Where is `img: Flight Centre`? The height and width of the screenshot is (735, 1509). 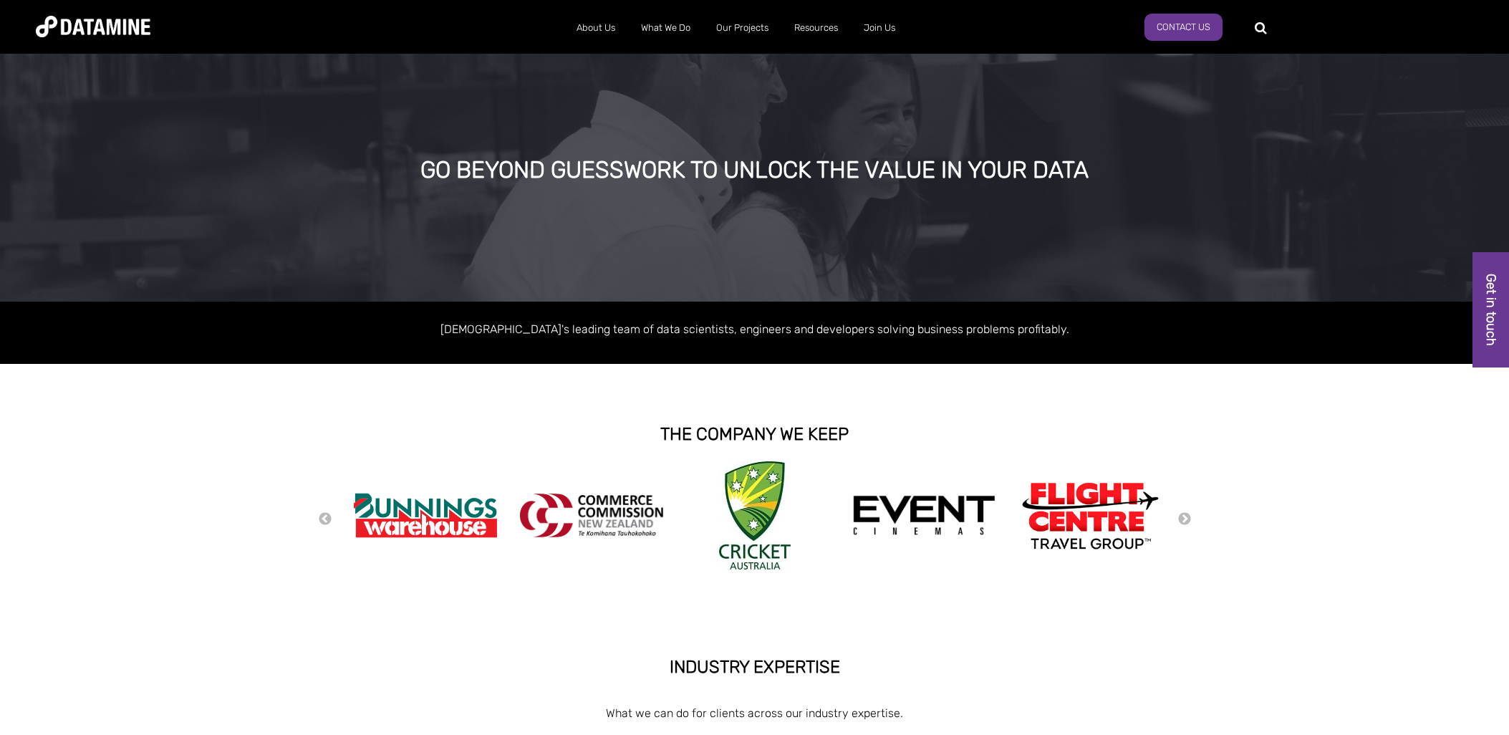 img: Flight Centre is located at coordinates (1090, 515).